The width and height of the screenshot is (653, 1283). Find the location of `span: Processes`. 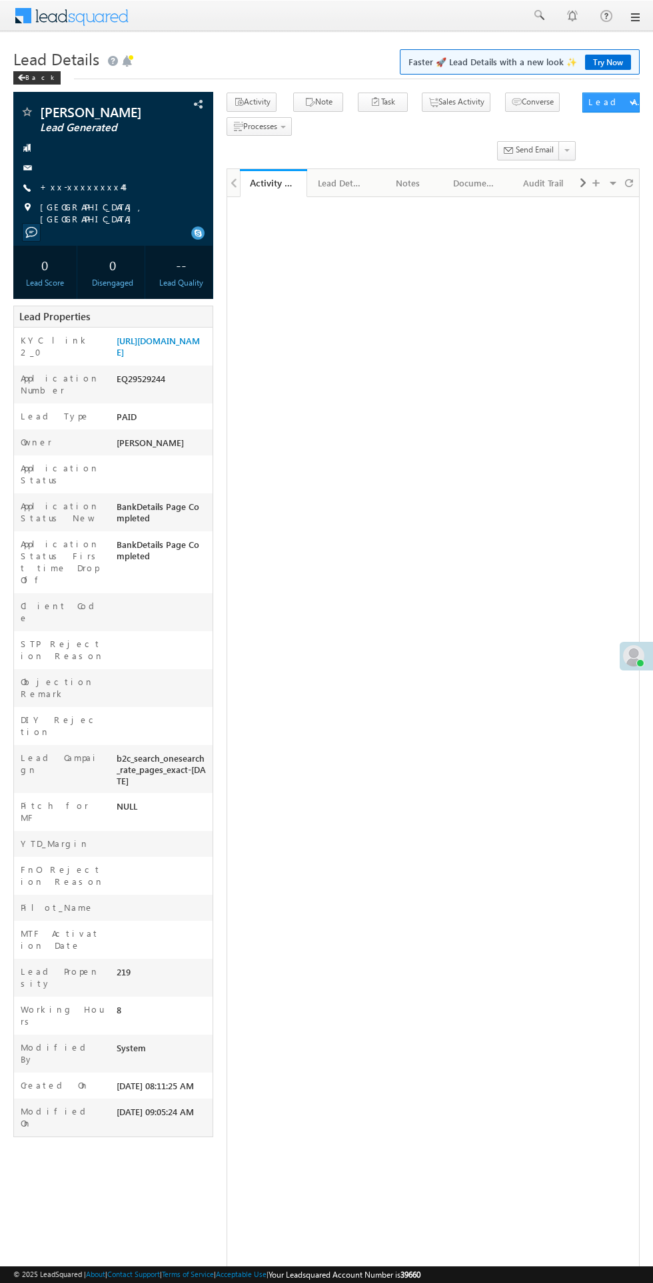

span: Processes is located at coordinates (260, 126).